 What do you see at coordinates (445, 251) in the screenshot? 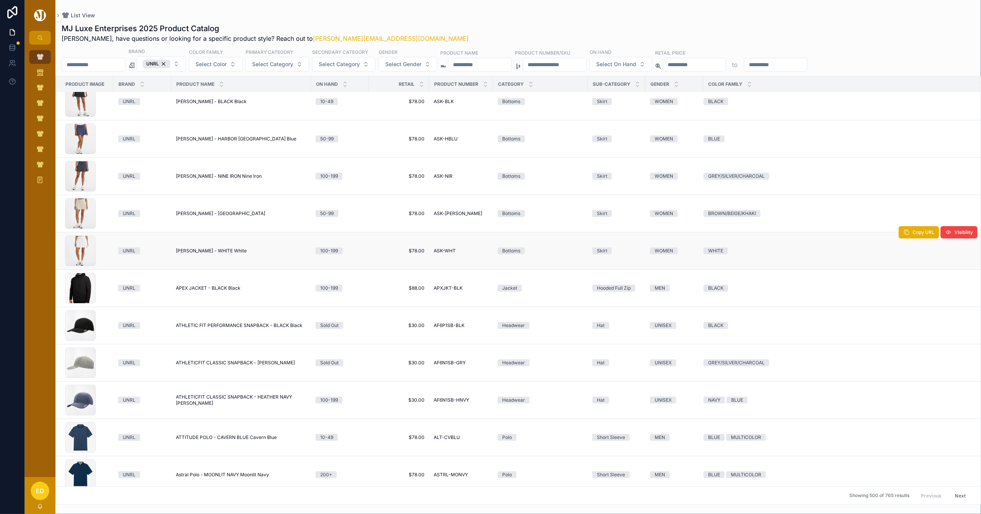
I see `span: ASK-WHT` at bounding box center [445, 251].